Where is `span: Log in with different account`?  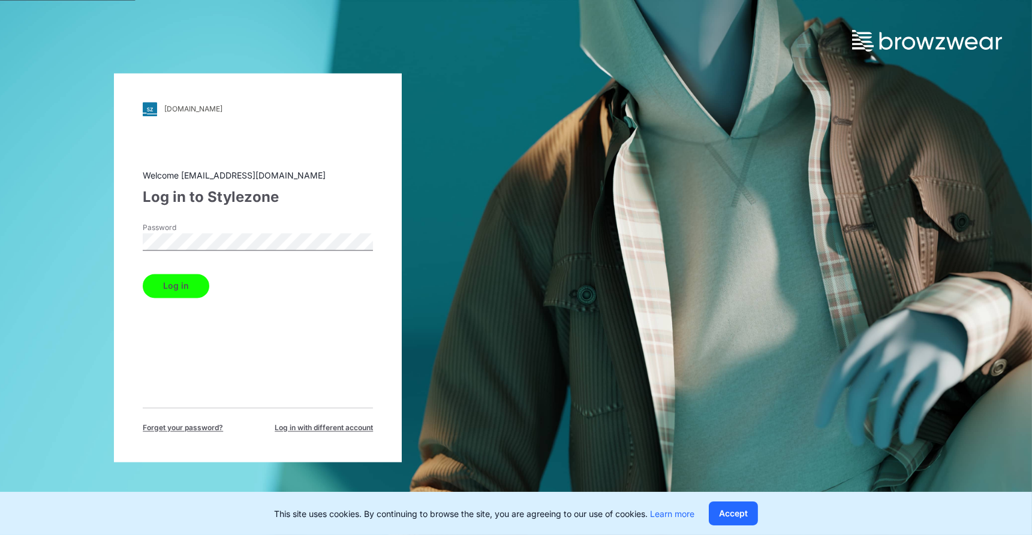
span: Log in with different account is located at coordinates (324, 428).